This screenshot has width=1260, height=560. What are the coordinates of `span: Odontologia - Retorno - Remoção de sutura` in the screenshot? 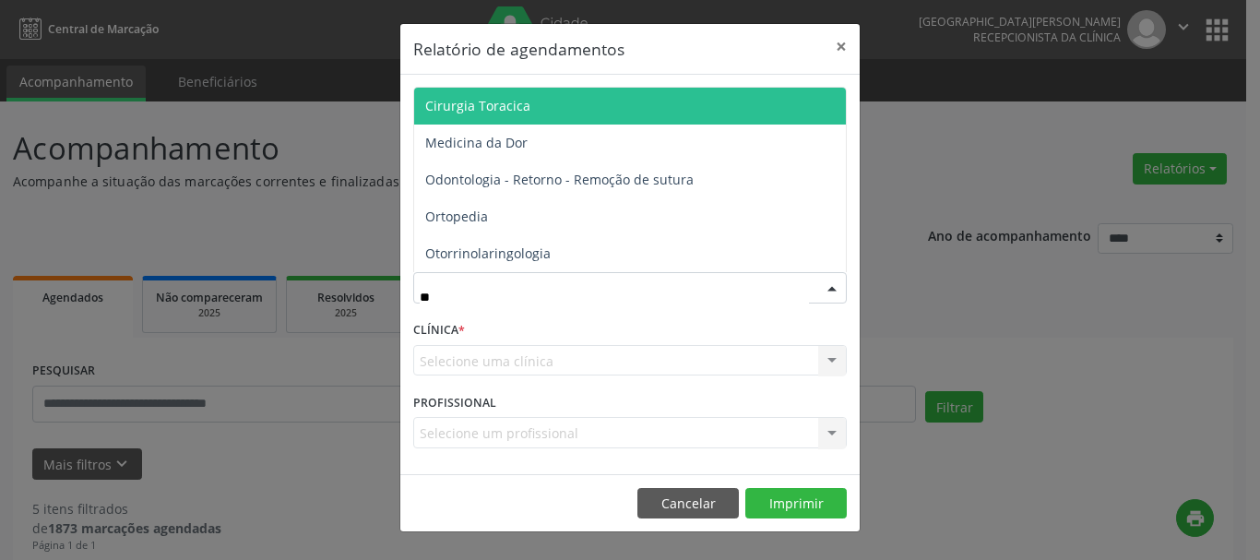 It's located at (559, 179).